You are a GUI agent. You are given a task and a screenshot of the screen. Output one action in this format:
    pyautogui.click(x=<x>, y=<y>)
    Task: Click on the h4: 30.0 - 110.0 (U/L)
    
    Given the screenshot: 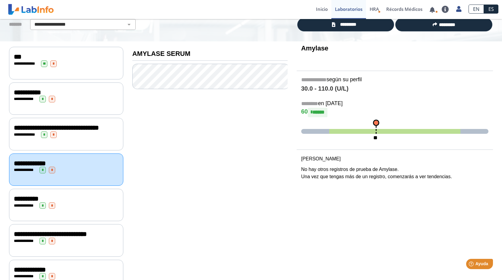 What is the action you would take?
    pyautogui.click(x=395, y=89)
    